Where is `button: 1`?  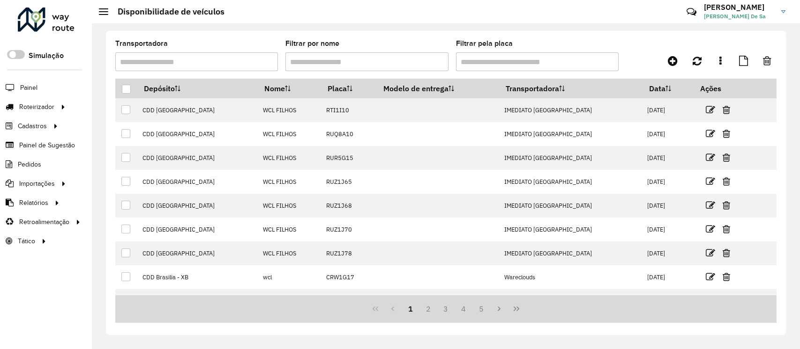 button: 1 is located at coordinates (410, 309).